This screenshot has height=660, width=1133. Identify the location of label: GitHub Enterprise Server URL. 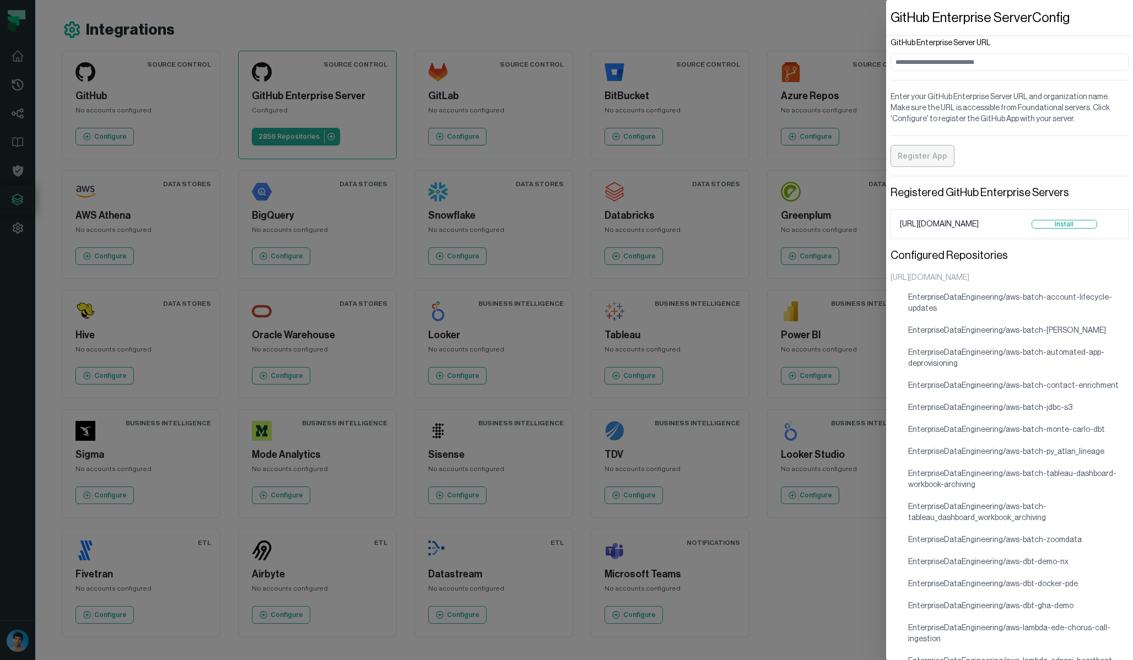
(940, 43).